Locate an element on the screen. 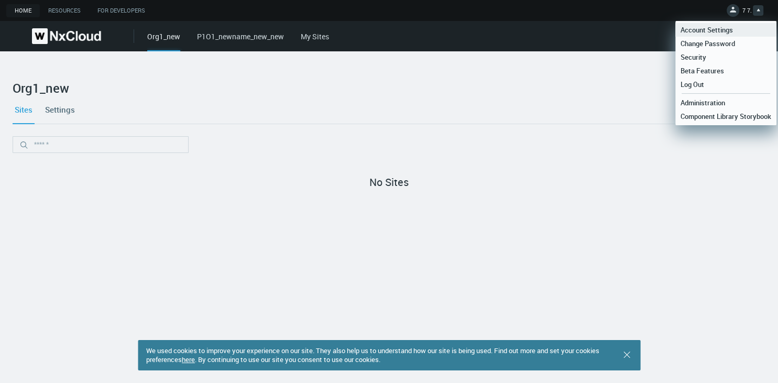 This screenshot has width=778, height=383. span: Account Settings is located at coordinates (707, 30).